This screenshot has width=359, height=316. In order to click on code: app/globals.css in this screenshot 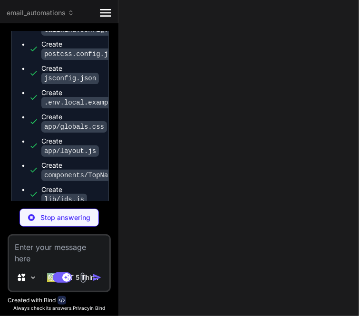, I will do `click(74, 127)`.